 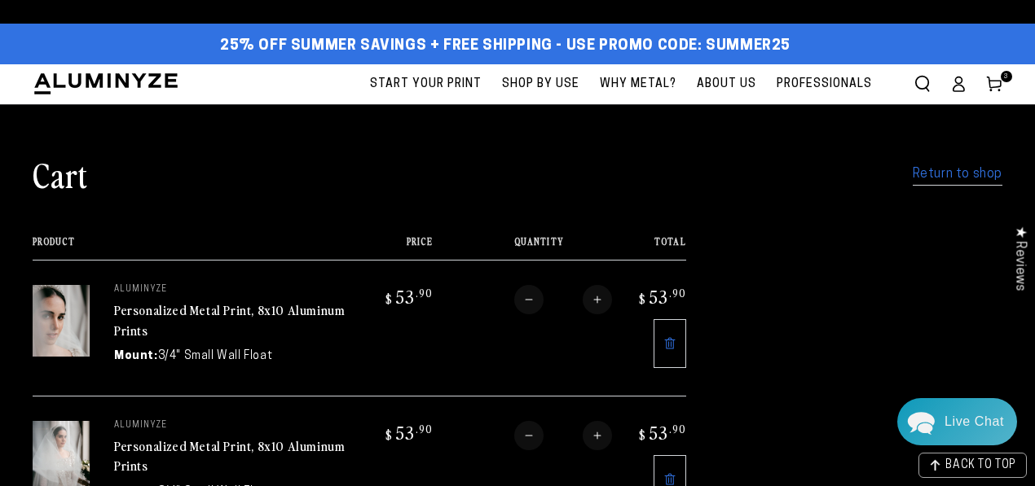 I want to click on th: Price, so click(x=395, y=248).